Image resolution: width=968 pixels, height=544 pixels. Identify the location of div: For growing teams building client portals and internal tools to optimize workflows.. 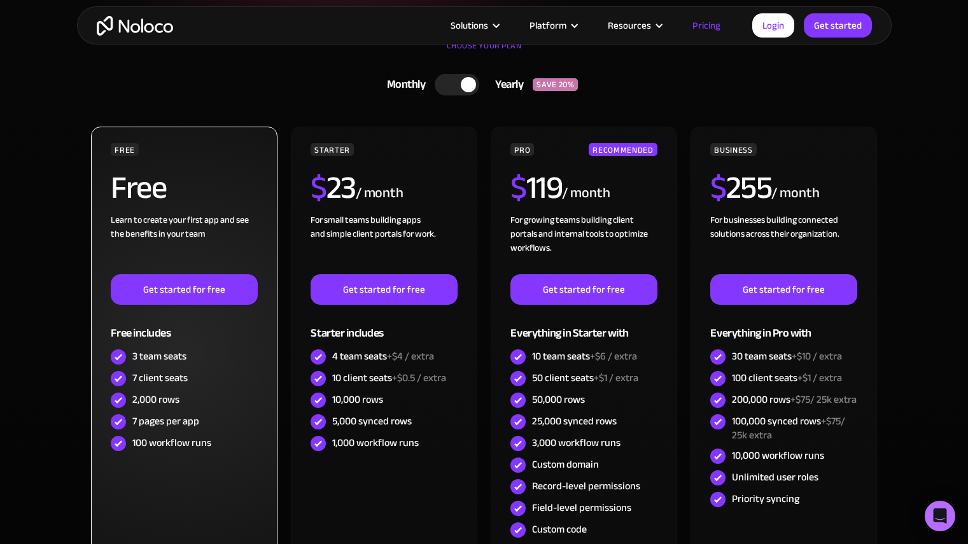
(583, 244).